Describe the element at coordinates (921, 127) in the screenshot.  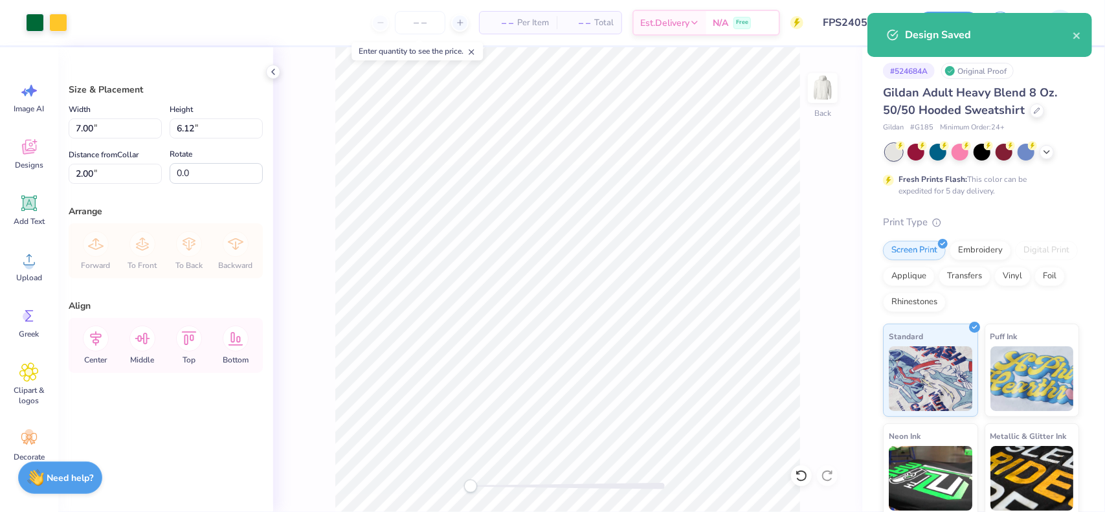
I see `span: # G185` at that location.